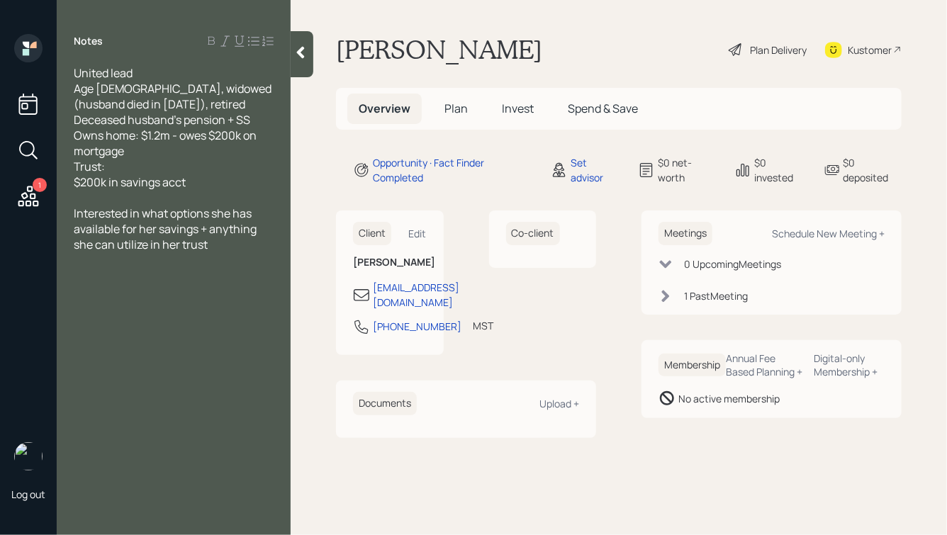  Describe the element at coordinates (779, 50) in the screenshot. I see `div: Plan Delivery` at that location.